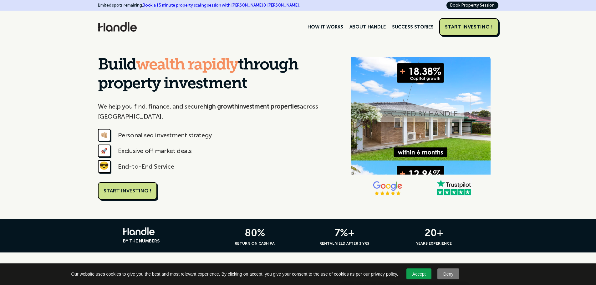  Describe the element at coordinates (146, 166) in the screenshot. I see `div: End-to-End Service` at that location.